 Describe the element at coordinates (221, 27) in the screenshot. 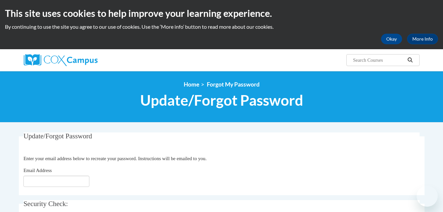

I see `p: By continuing to use the site you agree to our use of cookies. Use the ‘More info’ button to read...` at that location.